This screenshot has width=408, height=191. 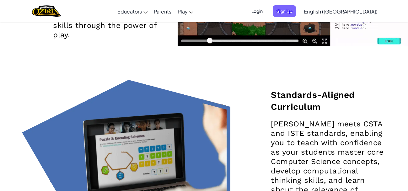 I want to click on span: Sign Up, so click(x=285, y=11).